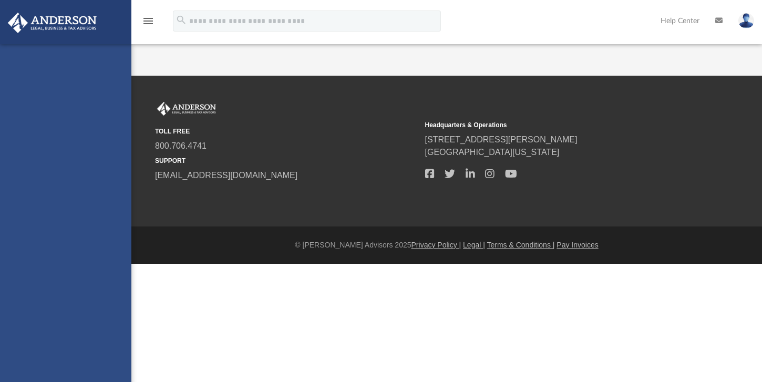  What do you see at coordinates (148, 24) in the screenshot?
I see `a: menu` at bounding box center [148, 24].